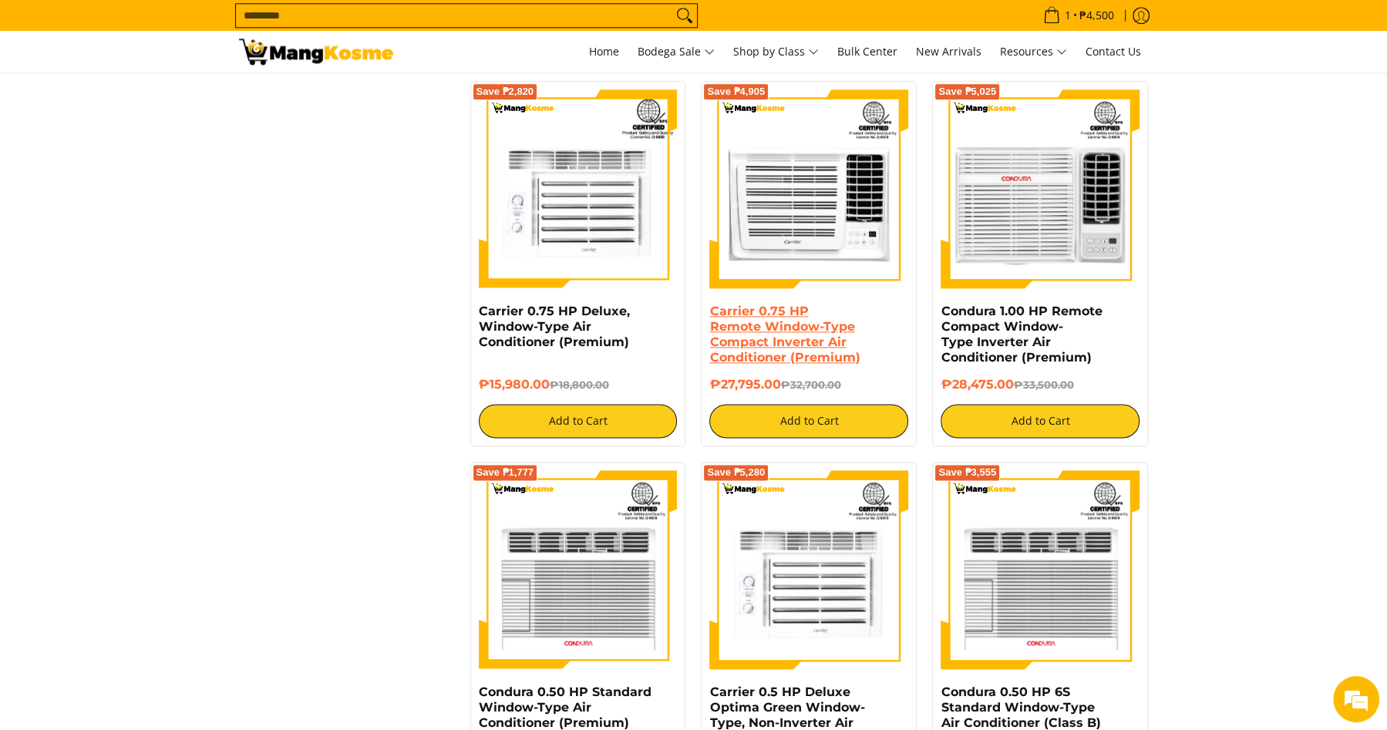  Describe the element at coordinates (1020, 707) in the screenshot. I see `a: Condura 0.50 HP 6S Standard Window-Type Air Conditioner (Class B)` at that location.